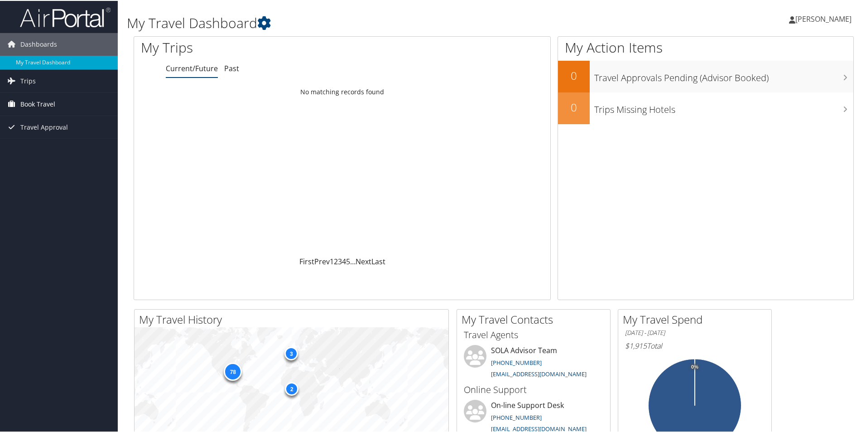  I want to click on a: 5, so click(348, 261).